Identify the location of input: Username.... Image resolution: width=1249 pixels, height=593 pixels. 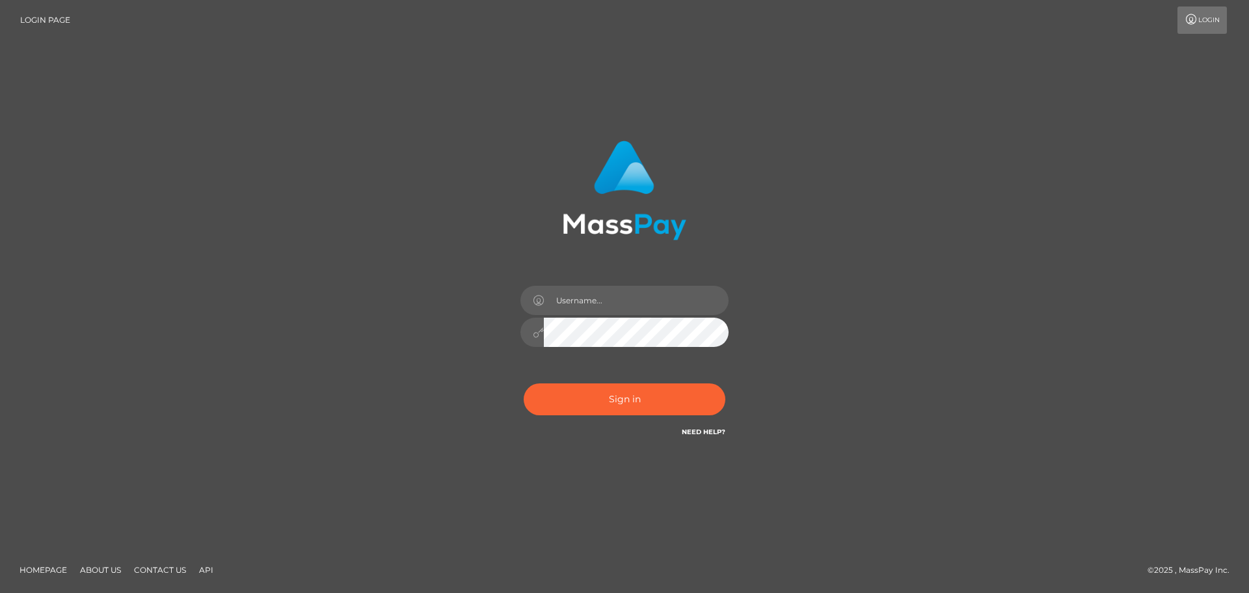
(636, 300).